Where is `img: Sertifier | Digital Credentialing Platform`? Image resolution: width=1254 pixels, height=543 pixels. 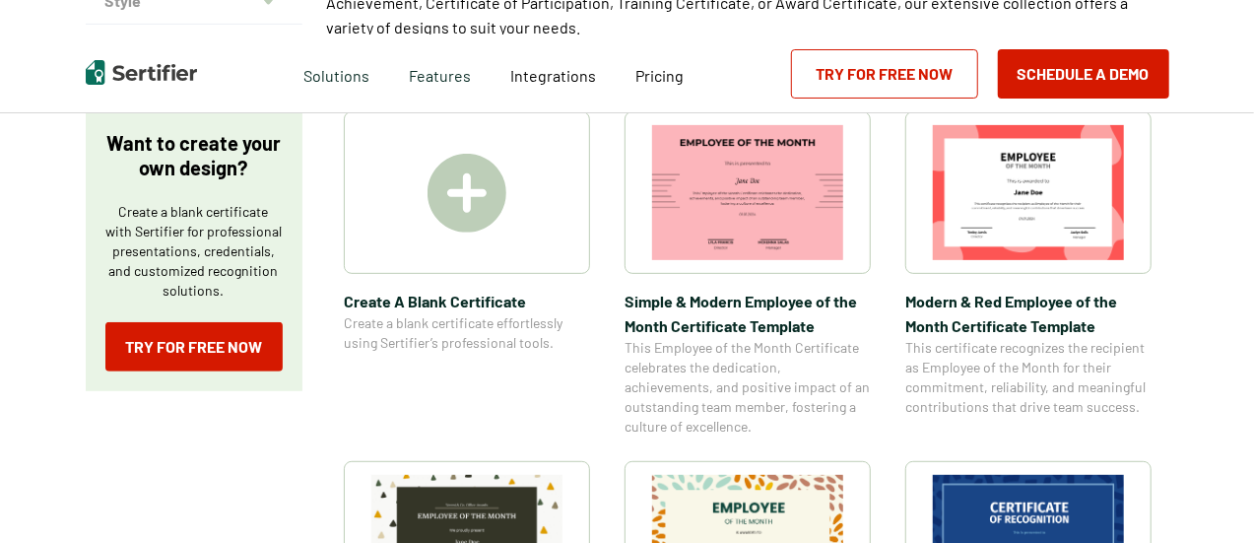 img: Sertifier | Digital Credentialing Platform is located at coordinates (141, 72).